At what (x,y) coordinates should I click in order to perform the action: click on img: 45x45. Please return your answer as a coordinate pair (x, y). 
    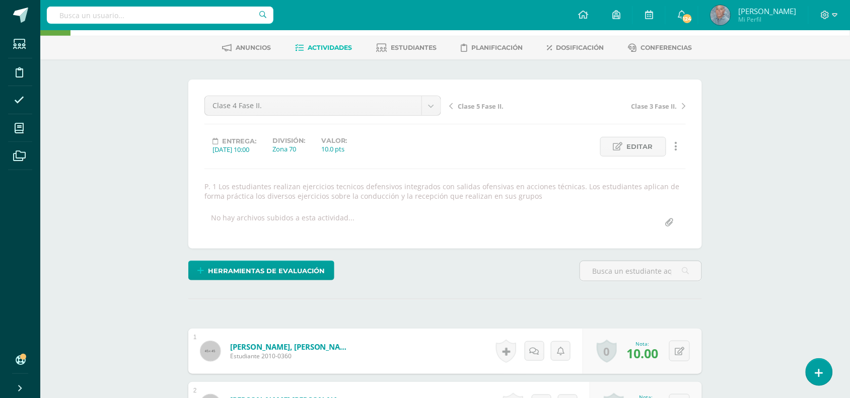
    Looking at the image, I should click on (211, 352).